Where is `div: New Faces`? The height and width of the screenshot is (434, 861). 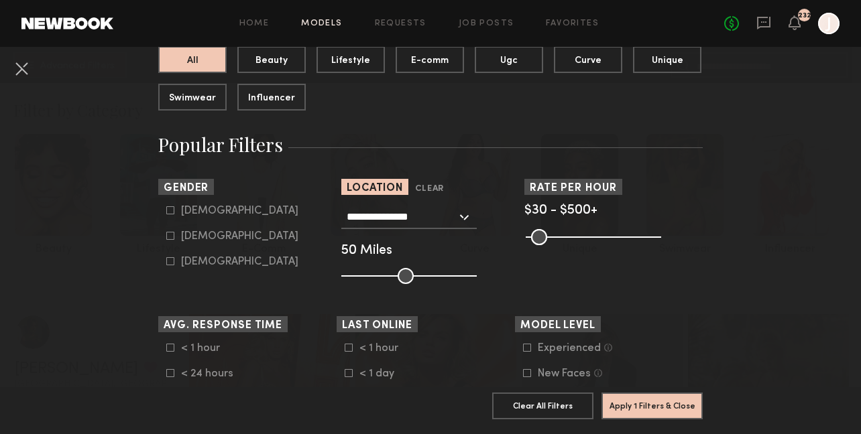 div: New Faces is located at coordinates (564, 374).